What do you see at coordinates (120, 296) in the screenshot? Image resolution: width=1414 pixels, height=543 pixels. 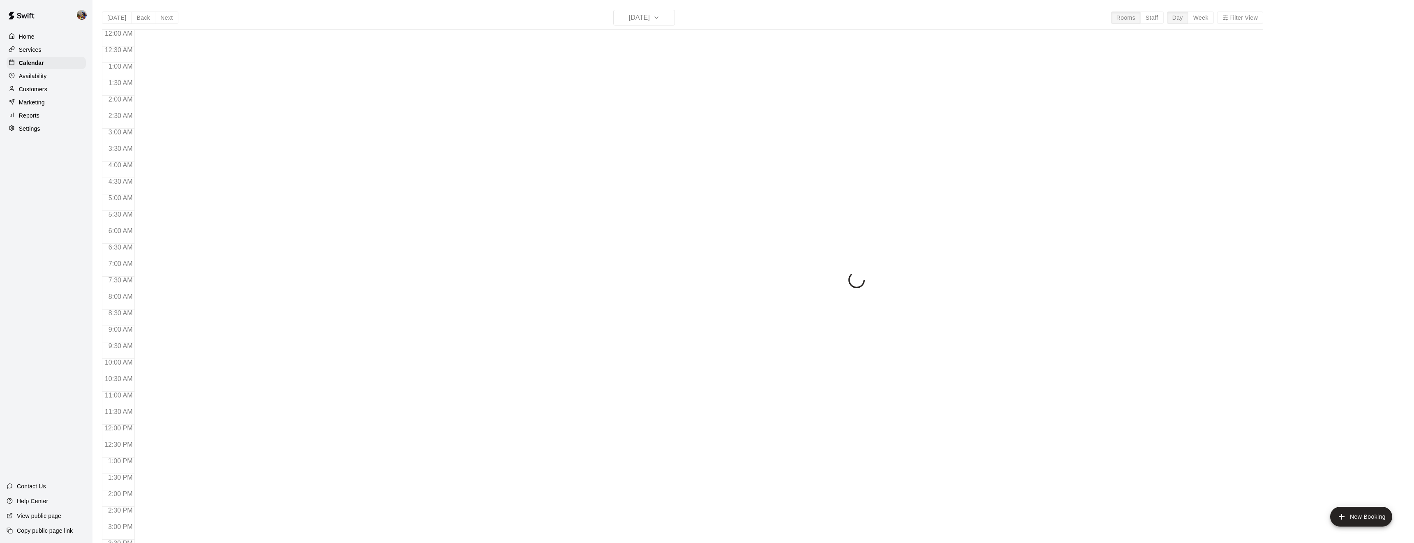 I see `span: 8:00 AM` at bounding box center [120, 296].